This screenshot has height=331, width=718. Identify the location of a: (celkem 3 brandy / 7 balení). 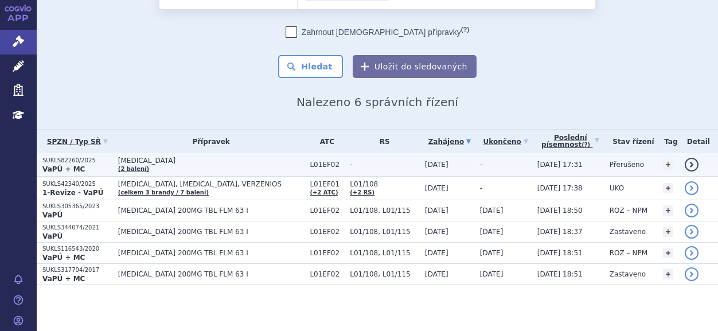
(164, 192).